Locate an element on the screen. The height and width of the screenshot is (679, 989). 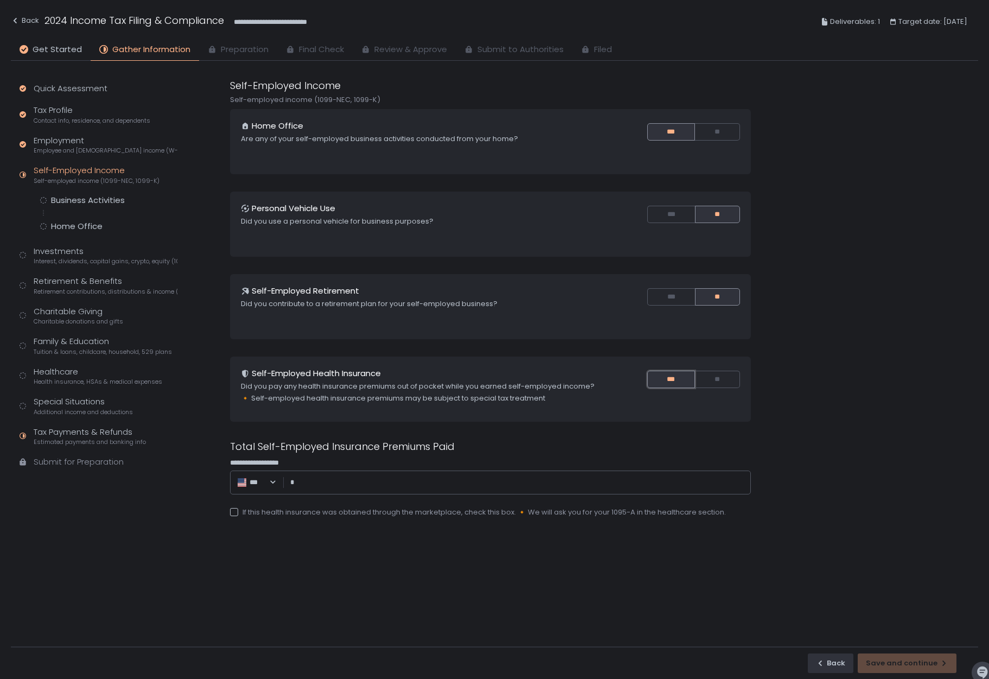
h1: 2024 Income Tax Filing & Compliance is located at coordinates (134, 20).